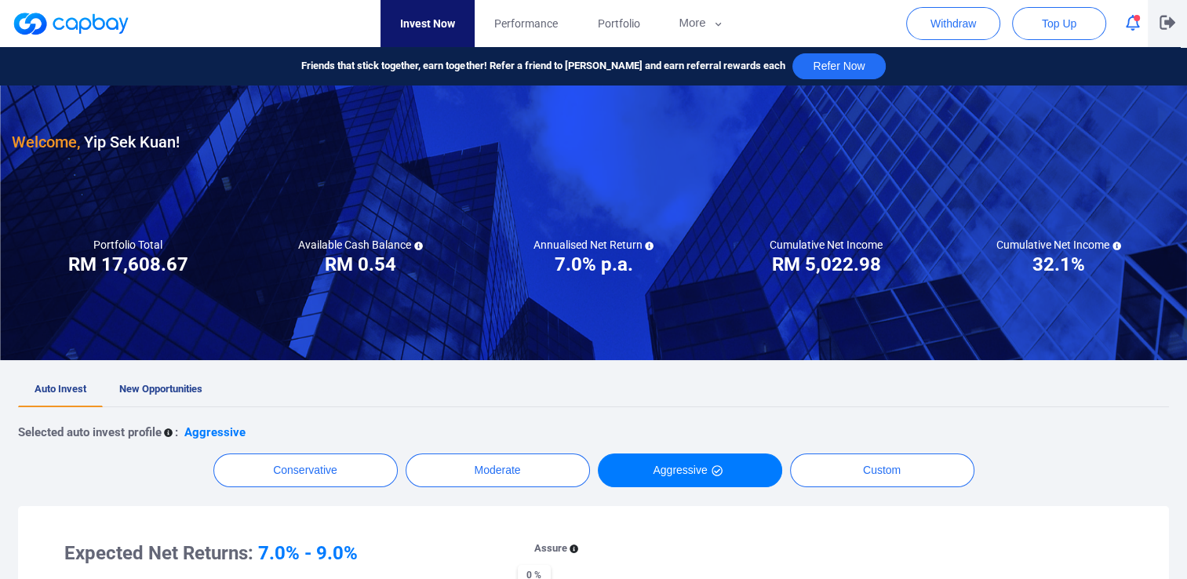  What do you see at coordinates (45, 142) in the screenshot?
I see `span: Welcome,` at bounding box center [45, 142].